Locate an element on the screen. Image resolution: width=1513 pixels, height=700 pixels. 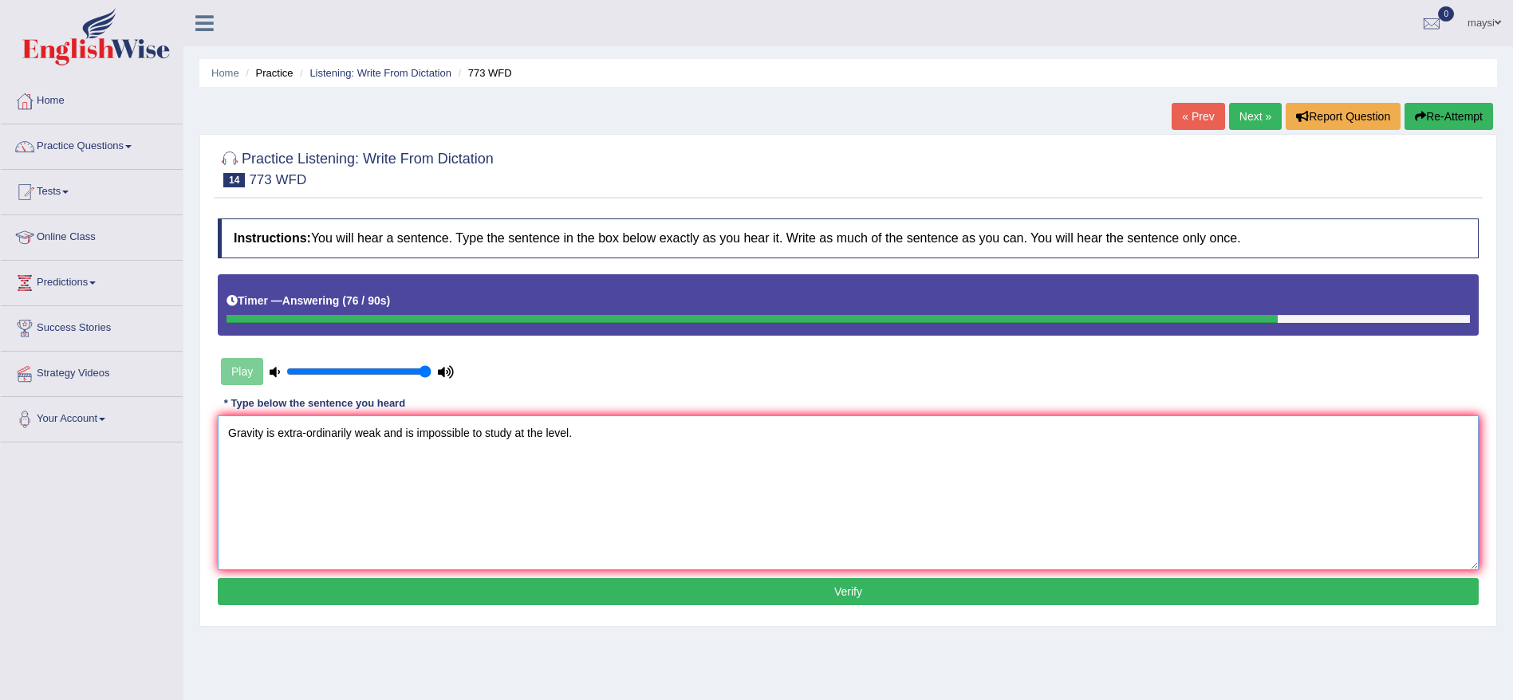
a: « Prev is located at coordinates (1198, 116).